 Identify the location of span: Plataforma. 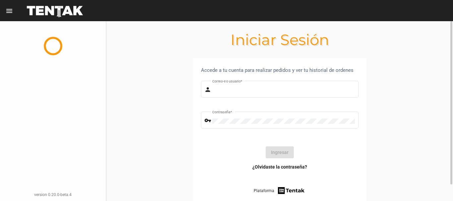
(264, 191).